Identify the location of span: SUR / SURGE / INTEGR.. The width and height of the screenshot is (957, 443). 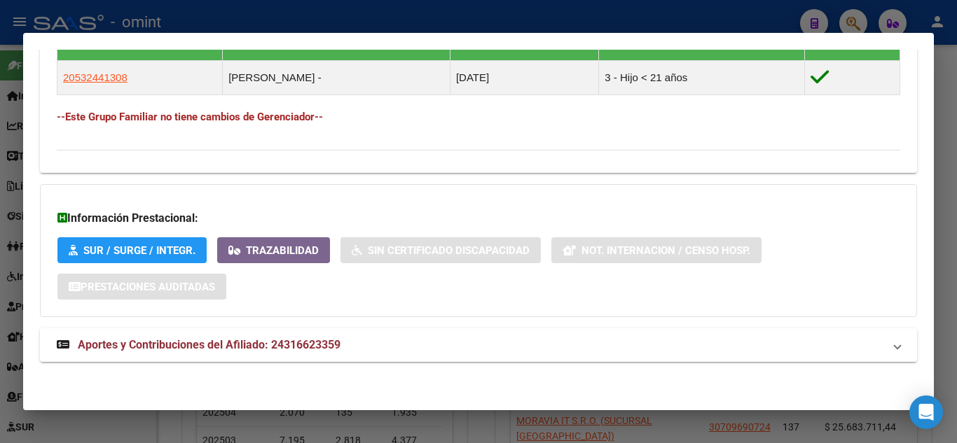
(139, 251).